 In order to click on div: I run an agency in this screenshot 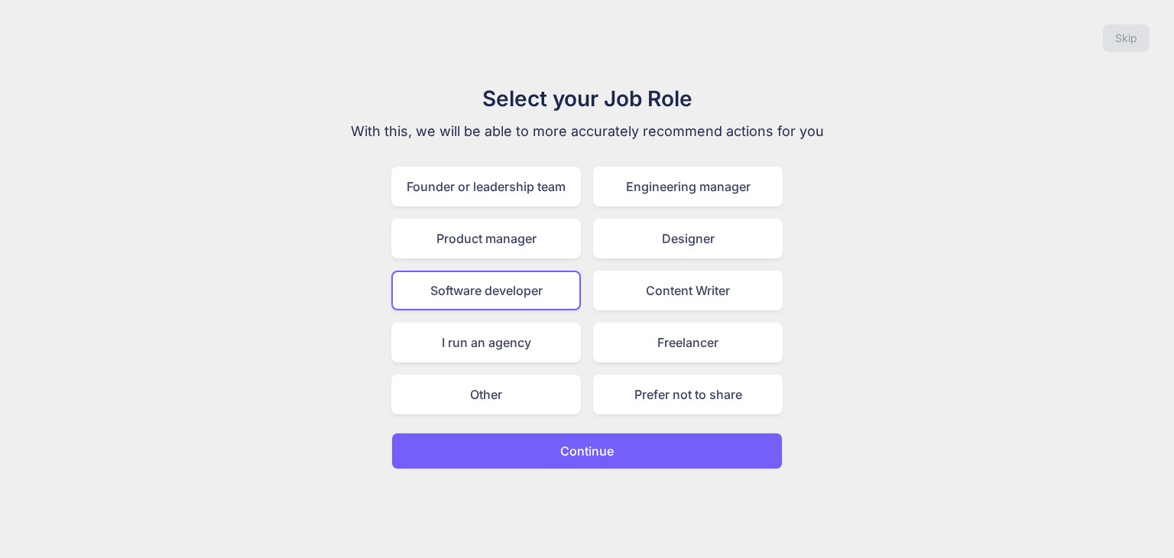, I will do `click(486, 342)`.